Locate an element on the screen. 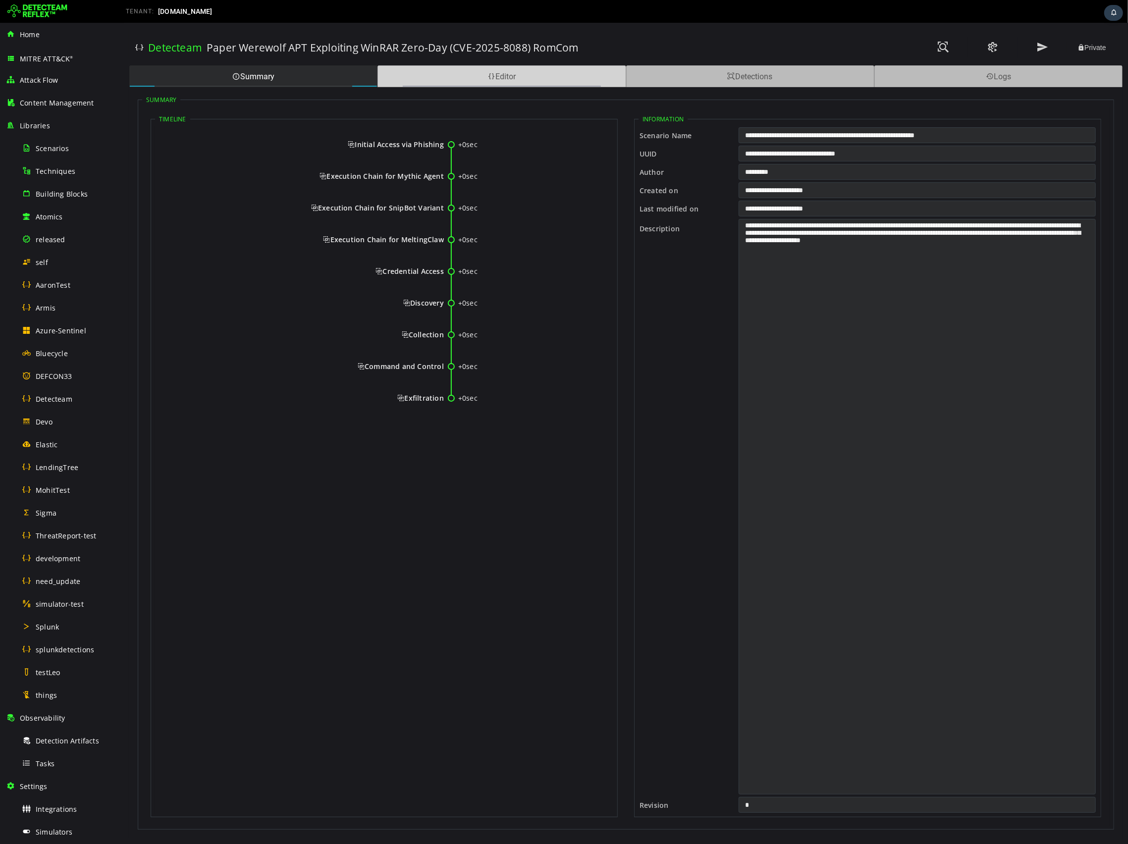 Image resolution: width=1128 pixels, height=844 pixels. span: Devo is located at coordinates (44, 421).